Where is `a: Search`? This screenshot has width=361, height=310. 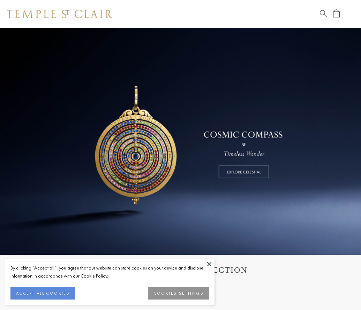
a: Search is located at coordinates (323, 14).